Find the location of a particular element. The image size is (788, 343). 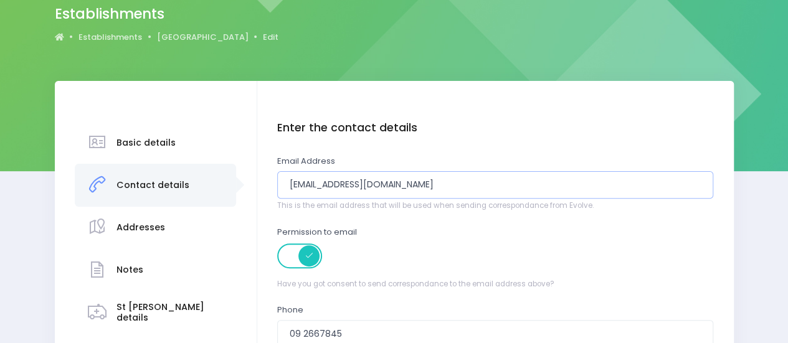

h3: Basic details is located at coordinates (146, 143).